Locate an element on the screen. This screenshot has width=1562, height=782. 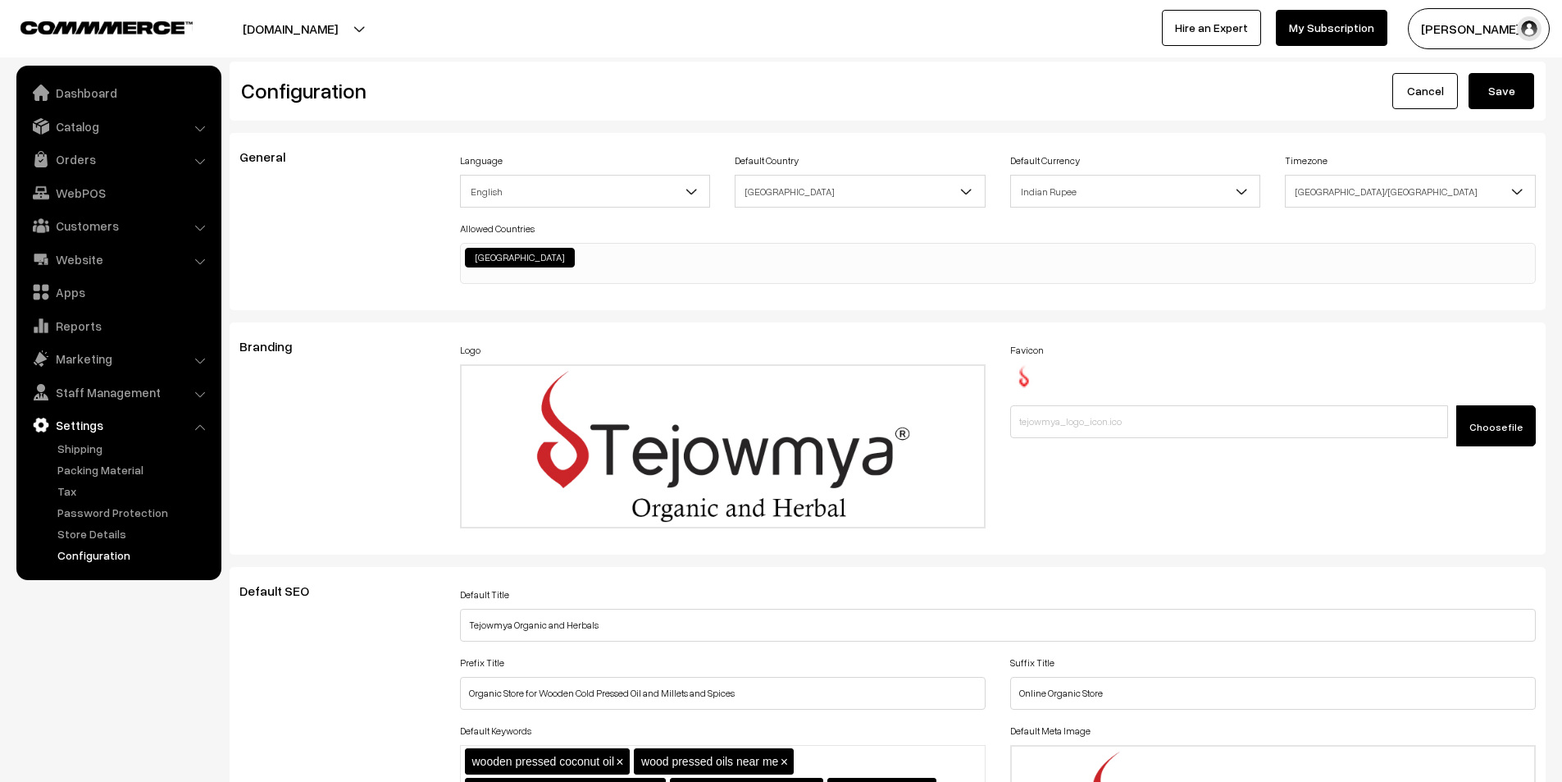
a: Customers is located at coordinates (118, 226).